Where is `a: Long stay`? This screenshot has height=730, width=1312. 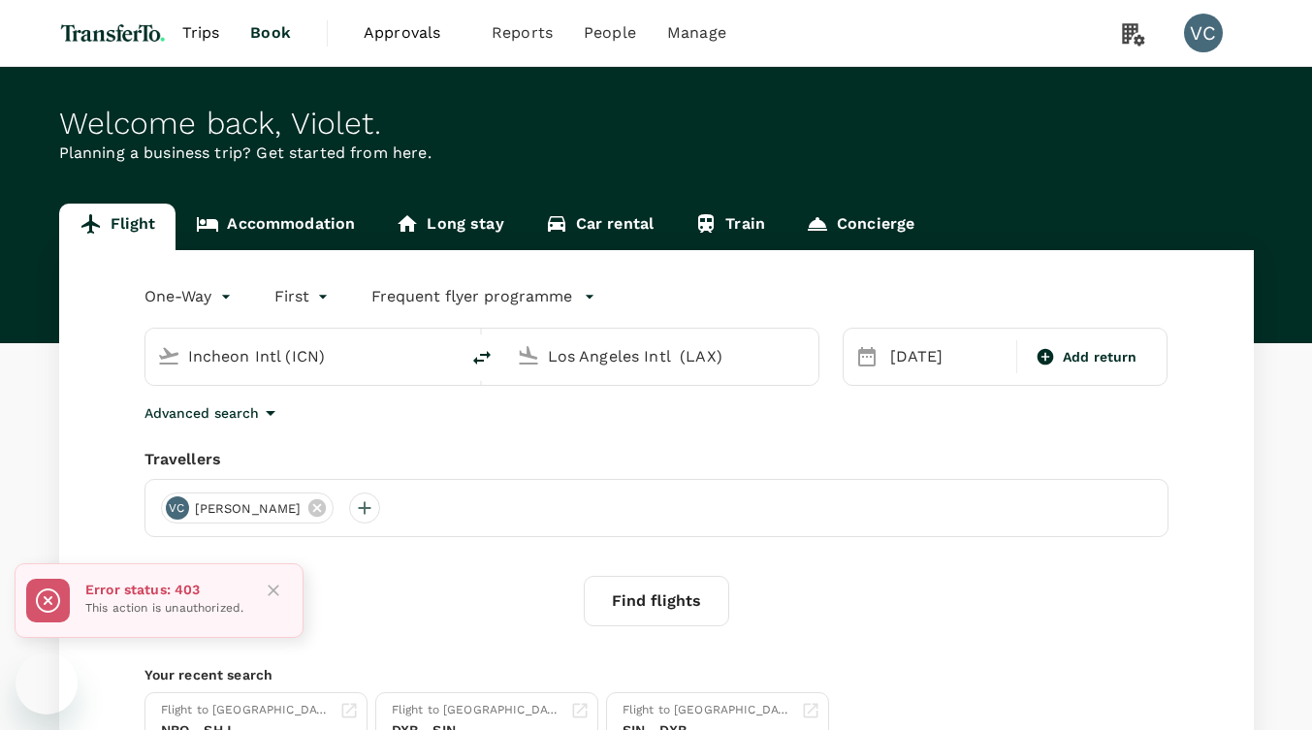
a: Long stay is located at coordinates (449, 227).